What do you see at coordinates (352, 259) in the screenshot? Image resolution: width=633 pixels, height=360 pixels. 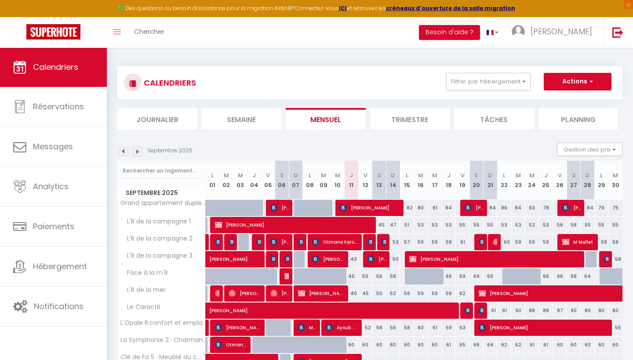 I see `div: 43` at bounding box center [352, 259].